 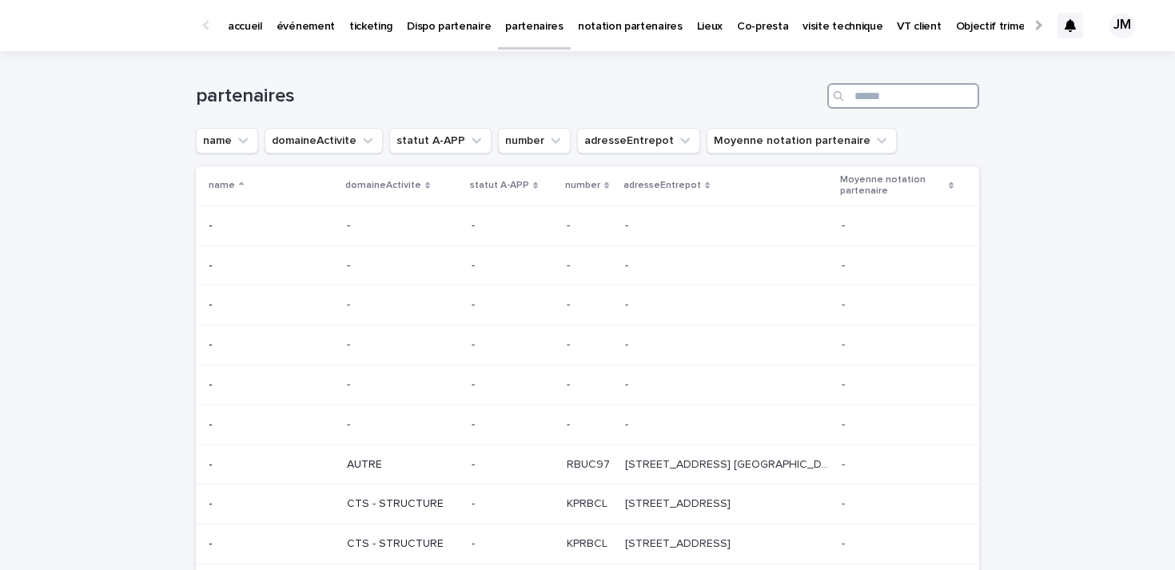 What do you see at coordinates (109, 26) in the screenshot?
I see `img: Ls34BcGeRexTGTNfXpUC` at bounding box center [109, 26].